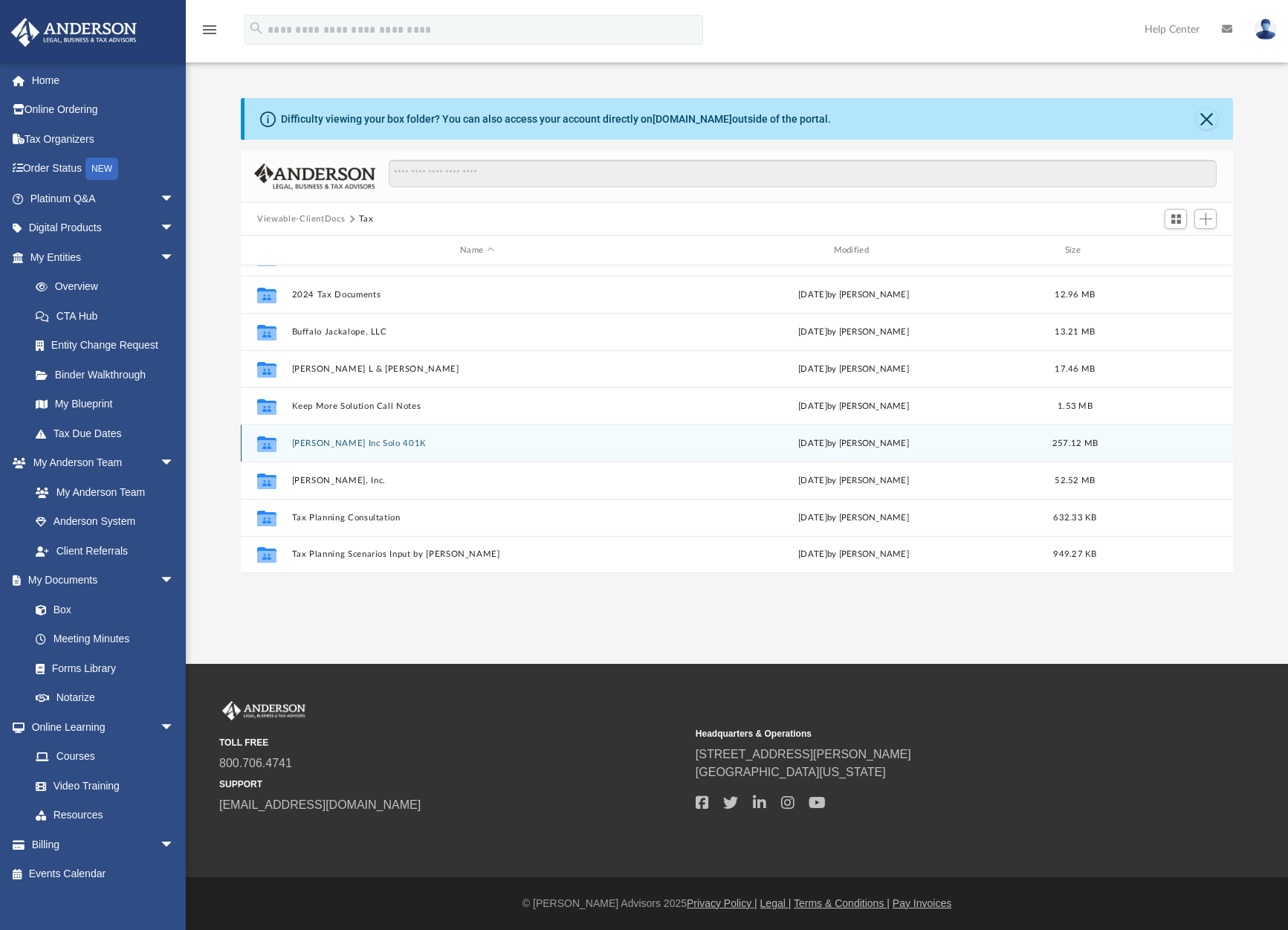  What do you see at coordinates (1076, 369) in the screenshot?
I see `span: 17.46 MB` at bounding box center [1076, 369].